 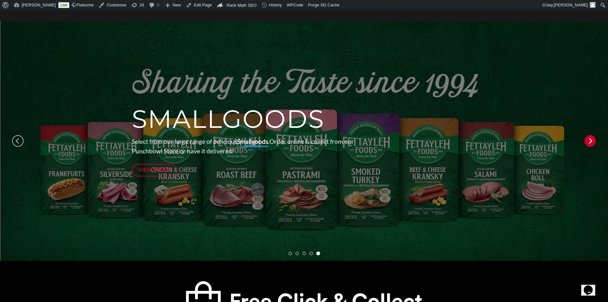 What do you see at coordinates (243, 146) in the screenshot?
I see `span: Select from our large range of delicious Order online & collect from our Punchbowl Store or have ...` at bounding box center [243, 146].